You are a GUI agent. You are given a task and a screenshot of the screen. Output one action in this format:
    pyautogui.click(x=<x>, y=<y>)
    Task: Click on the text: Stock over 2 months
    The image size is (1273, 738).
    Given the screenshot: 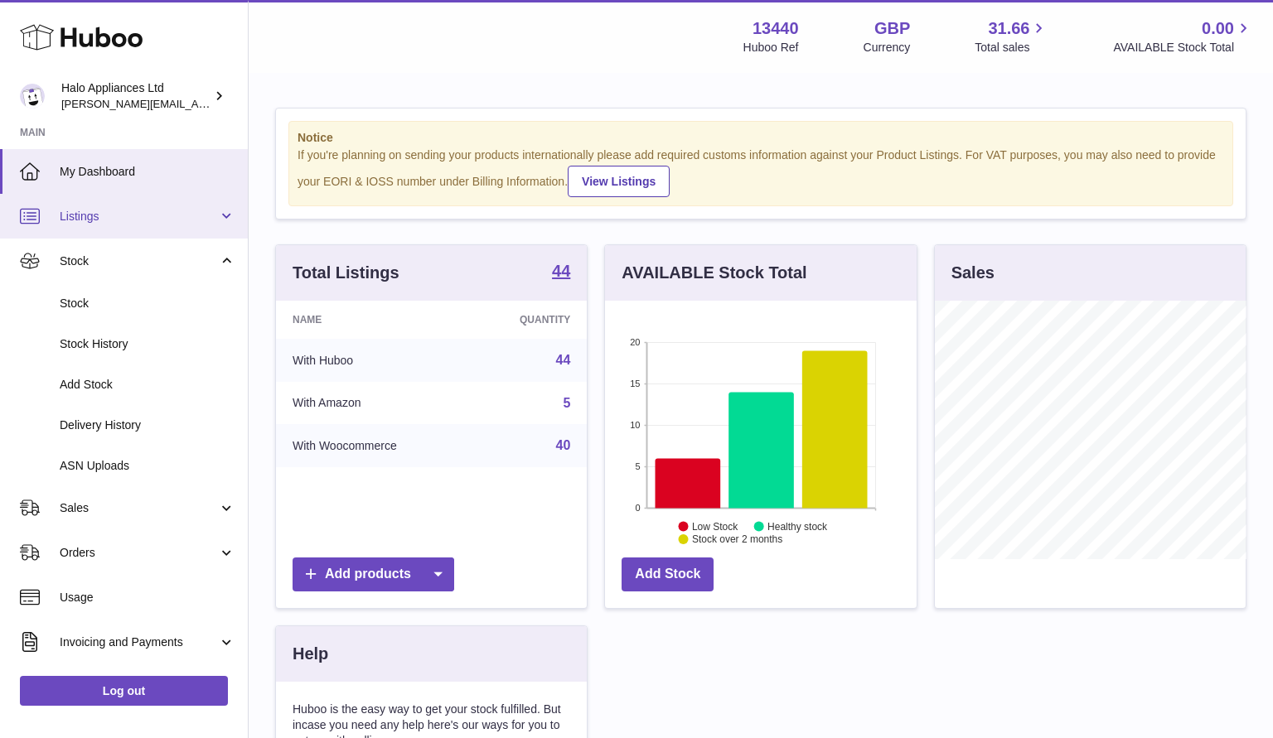 What is the action you would take?
    pyautogui.click(x=737, y=539)
    